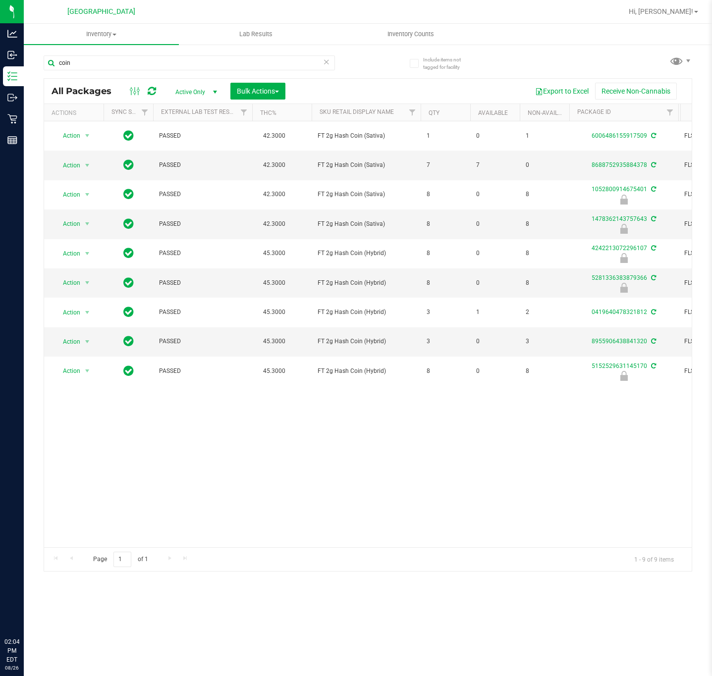 Image resolution: width=712 pixels, height=676 pixels. Describe the element at coordinates (544, 312) in the screenshot. I see `span: 2` at that location.